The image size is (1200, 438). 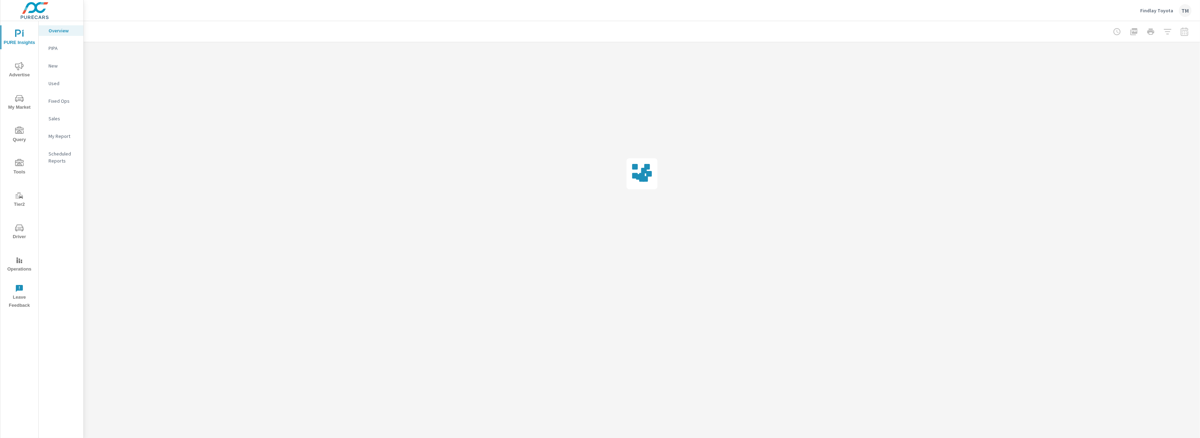 I want to click on span: Query, so click(x=19, y=135).